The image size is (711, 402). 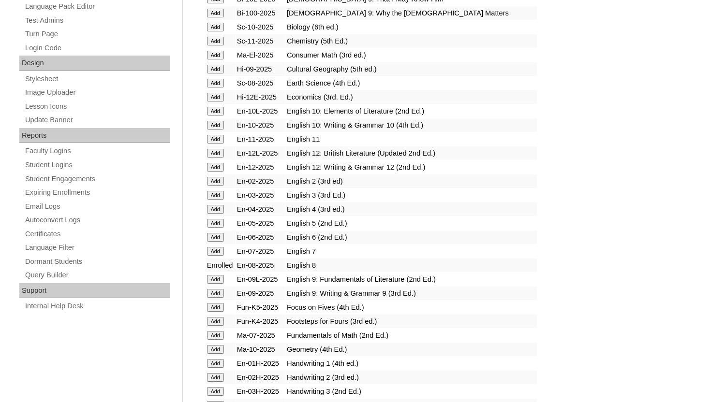 What do you see at coordinates (260, 55) in the screenshot?
I see `td: Ma-El-2025` at bounding box center [260, 55].